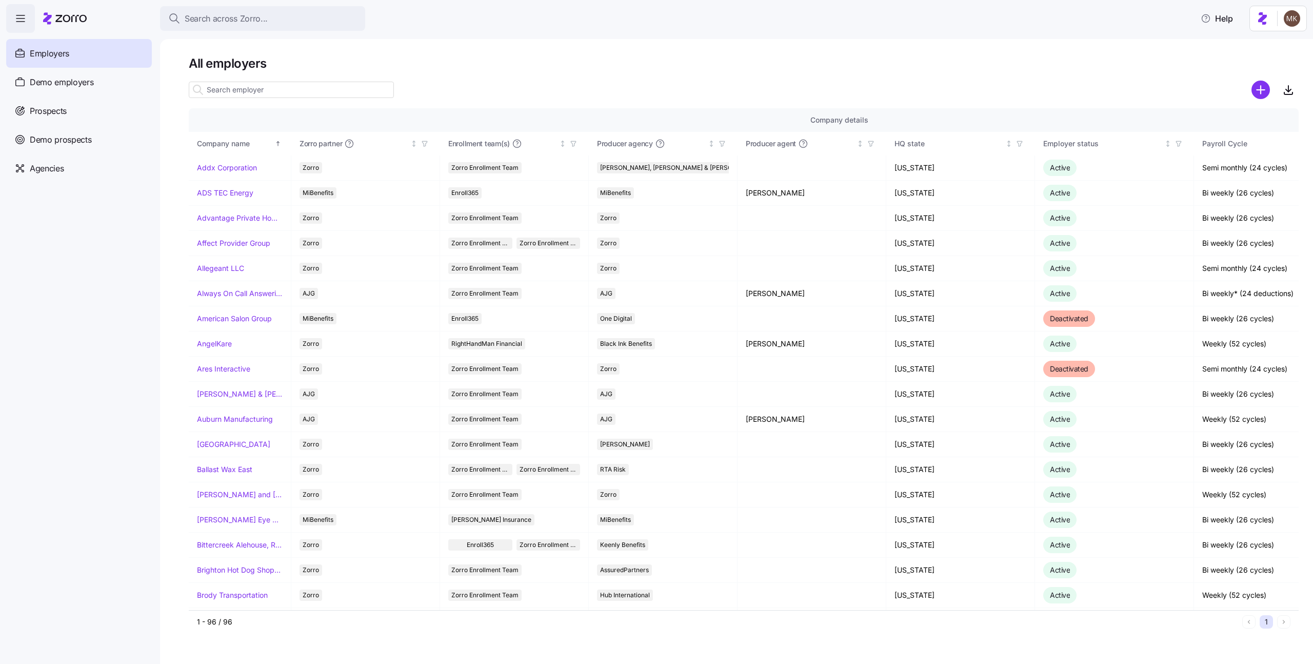  What do you see at coordinates (224, 369) in the screenshot?
I see `a: Ares Interactive` at bounding box center [224, 369].